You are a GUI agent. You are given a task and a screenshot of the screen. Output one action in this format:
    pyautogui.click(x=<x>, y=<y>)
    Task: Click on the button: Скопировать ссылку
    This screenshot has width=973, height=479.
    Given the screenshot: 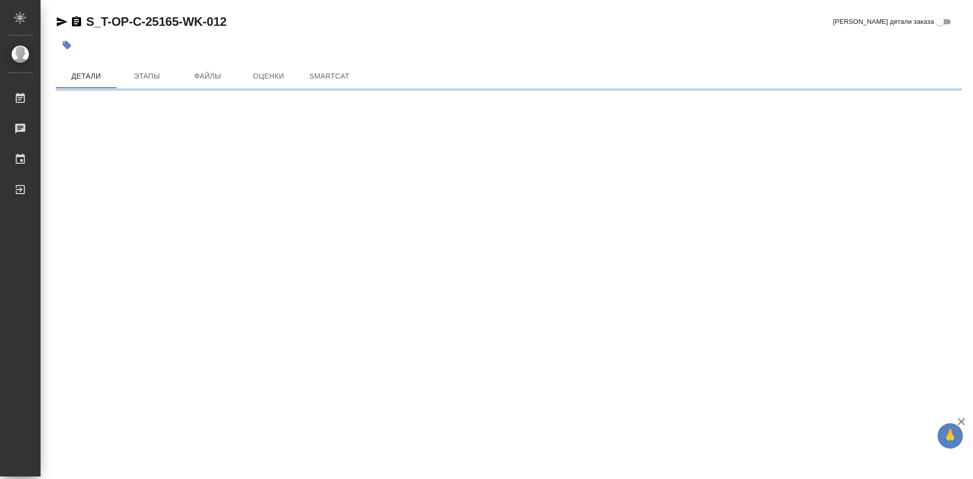 What is the action you would take?
    pyautogui.click(x=77, y=22)
    